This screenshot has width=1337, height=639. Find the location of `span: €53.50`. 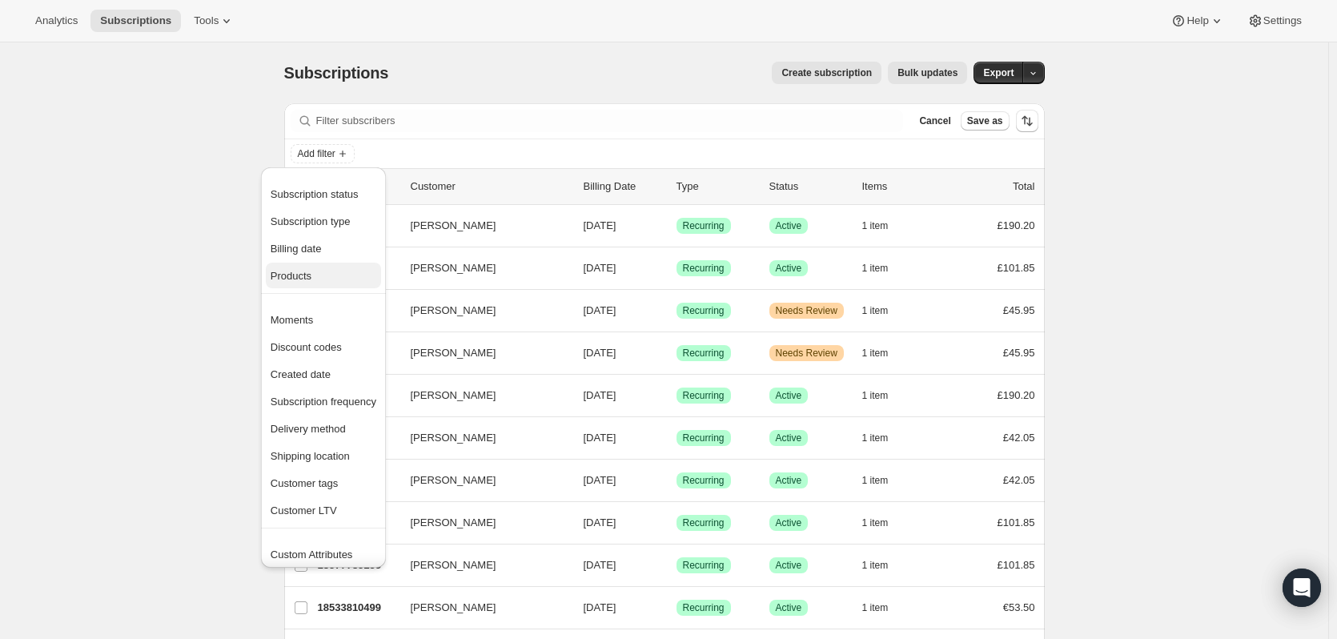

span: €53.50 is located at coordinates (1019, 607).